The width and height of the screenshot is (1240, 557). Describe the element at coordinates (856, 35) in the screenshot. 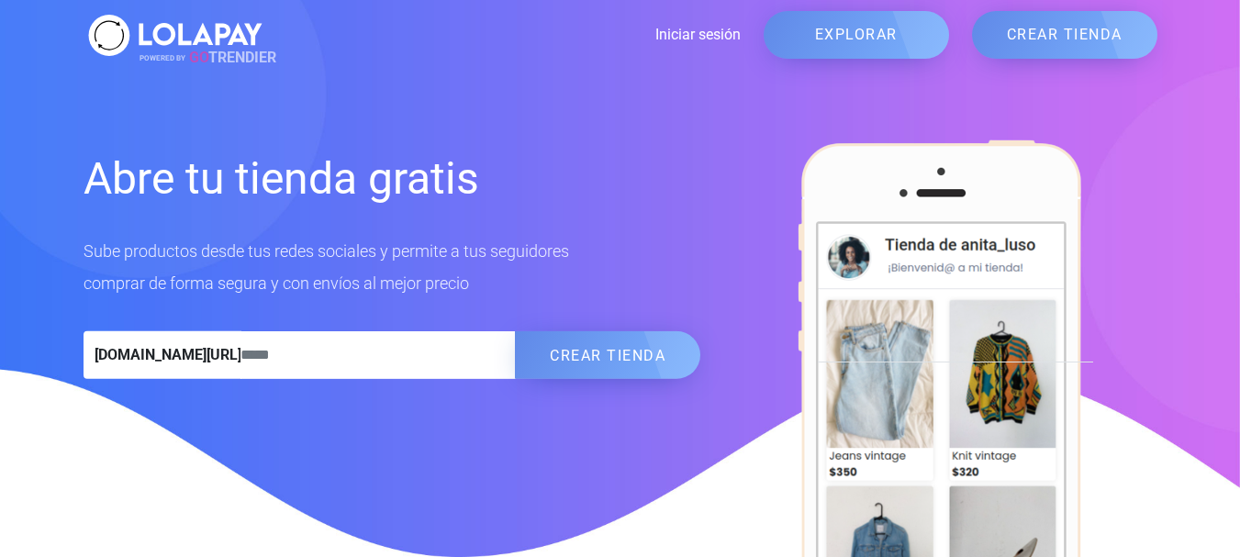

I see `a: EXPLORAR` at that location.